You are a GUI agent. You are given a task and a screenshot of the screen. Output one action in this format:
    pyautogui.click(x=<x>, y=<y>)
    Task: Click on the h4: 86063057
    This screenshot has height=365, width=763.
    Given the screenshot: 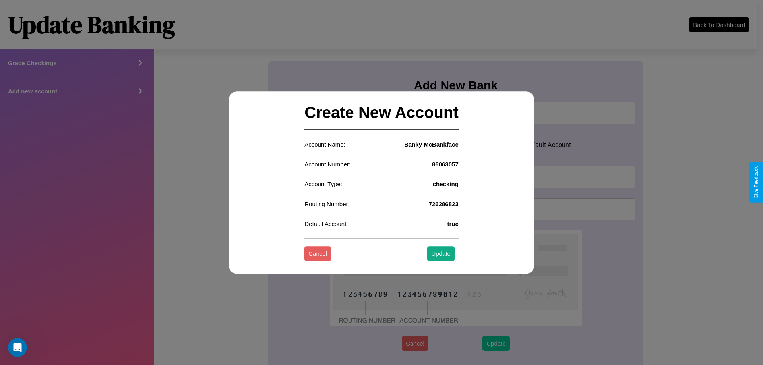 What is the action you would take?
    pyautogui.click(x=445, y=164)
    